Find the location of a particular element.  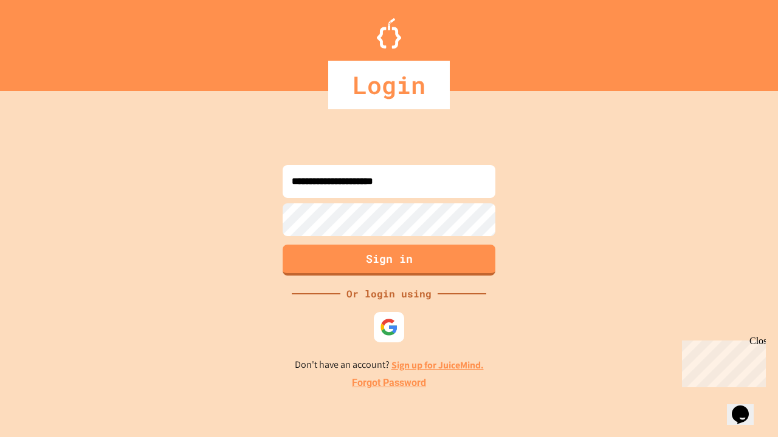

img: google-icon.svg is located at coordinates (389, 327).